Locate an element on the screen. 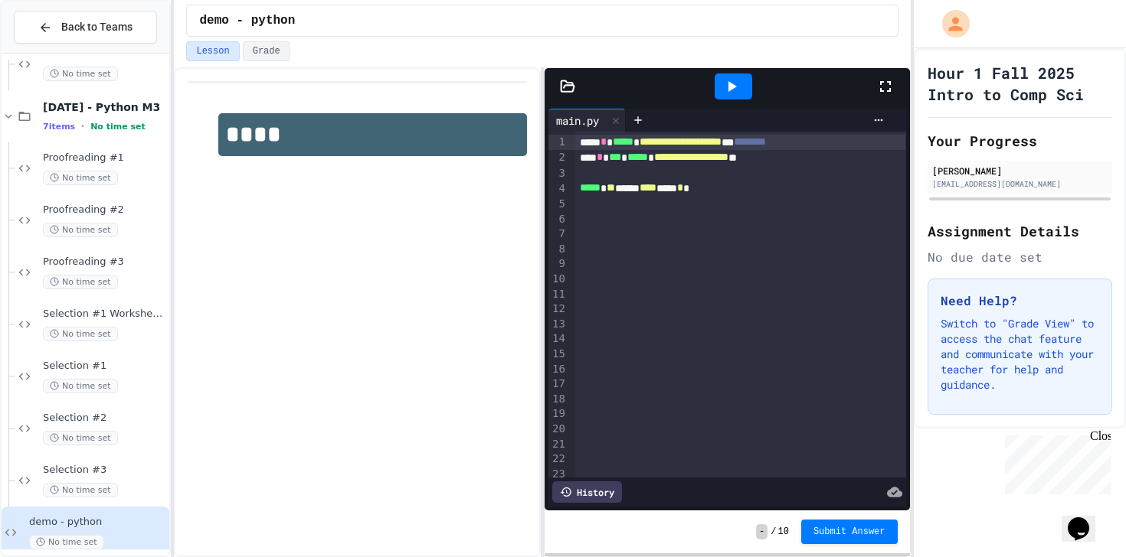 The height and width of the screenshot is (557, 1126). span: 7 items is located at coordinates (59, 126).